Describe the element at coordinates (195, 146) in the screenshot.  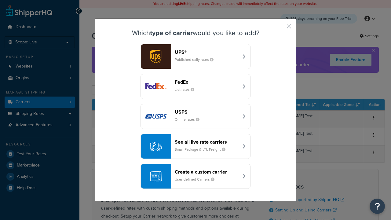
I see `button: See all live rate carriersSmall Package & LTL Freight` at that location.